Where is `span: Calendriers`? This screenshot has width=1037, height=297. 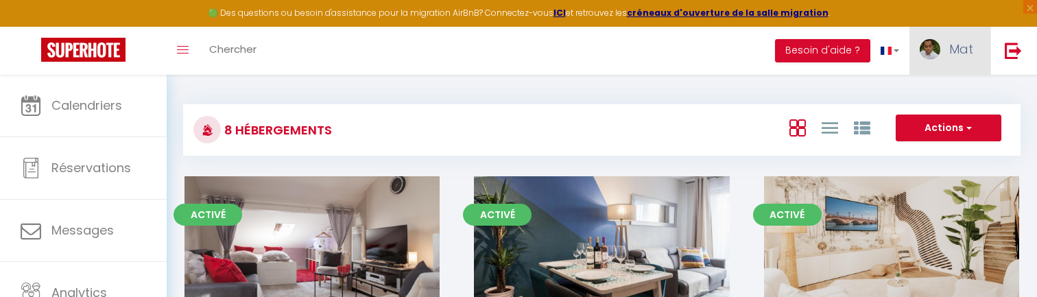
span: Calendriers is located at coordinates (86, 105).